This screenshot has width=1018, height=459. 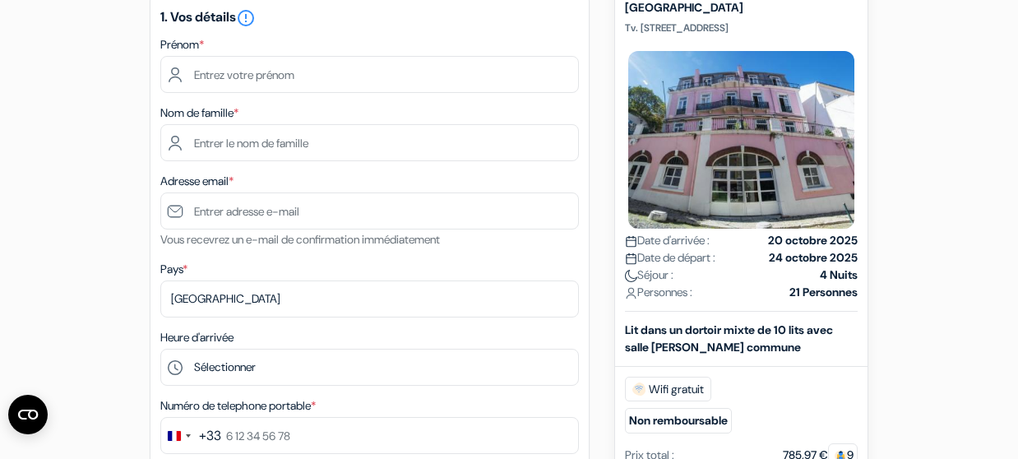 I want to click on i: error_outline, so click(x=246, y=18).